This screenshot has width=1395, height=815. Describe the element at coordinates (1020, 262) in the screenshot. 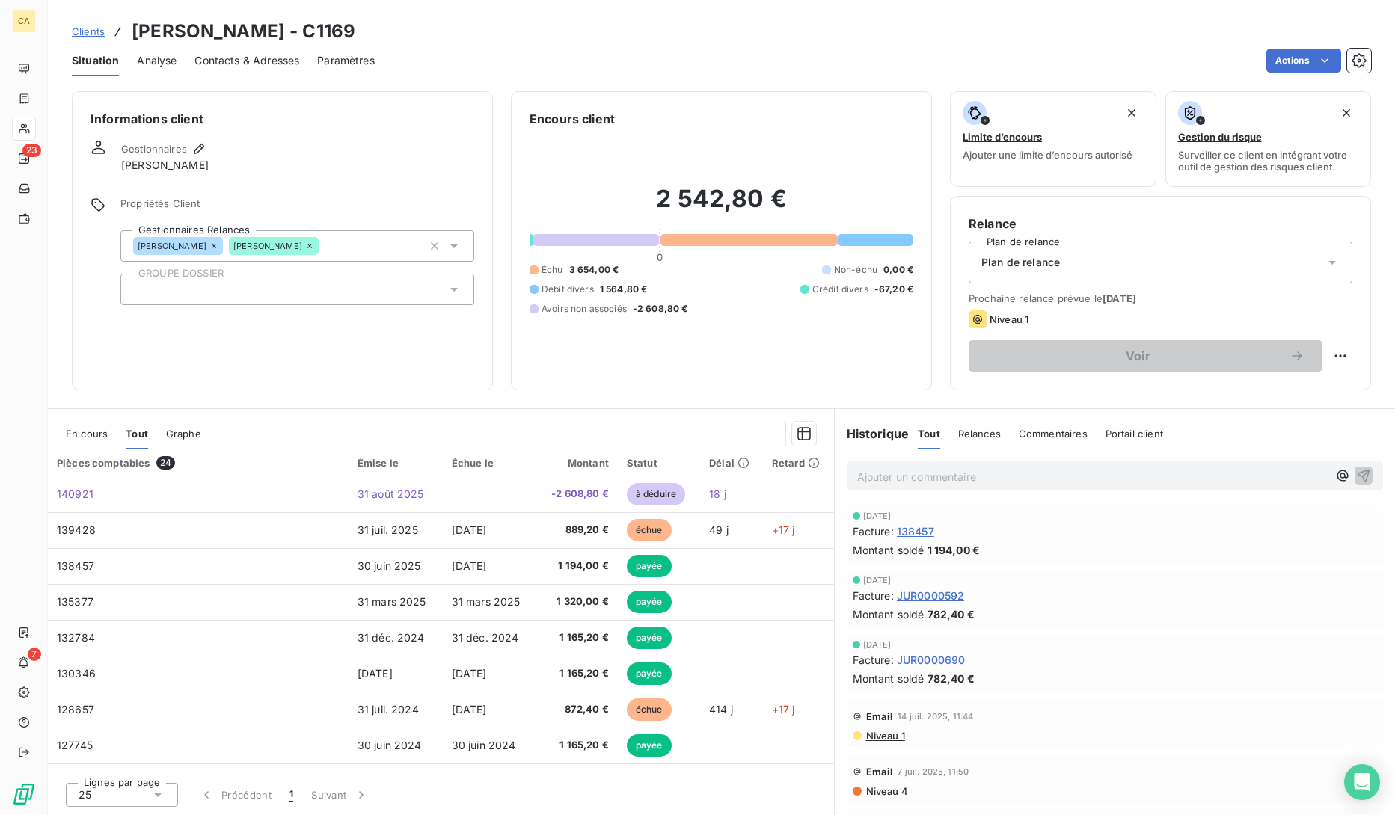

I see `span: Plan de relance` at that location.